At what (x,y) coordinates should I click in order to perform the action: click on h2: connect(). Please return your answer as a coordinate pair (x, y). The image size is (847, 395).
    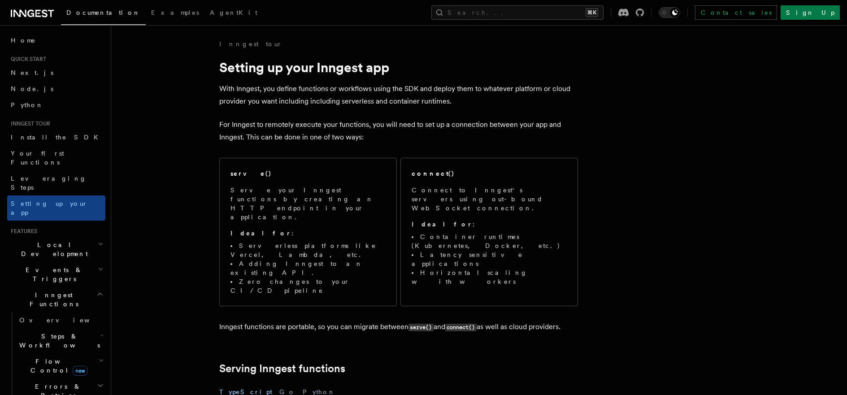
    Looking at the image, I should click on (433, 173).